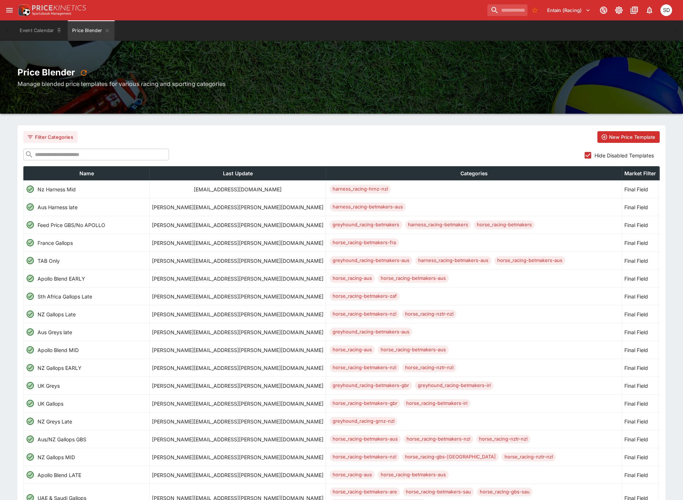  I want to click on img: Sportsbook Management, so click(52, 13).